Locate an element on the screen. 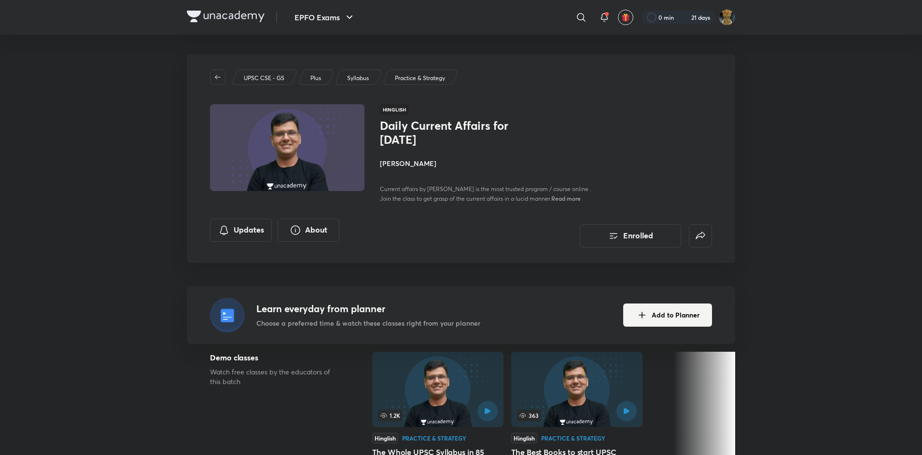 Image resolution: width=922 pixels, height=455 pixels. button: avatar is located at coordinates (626, 17).